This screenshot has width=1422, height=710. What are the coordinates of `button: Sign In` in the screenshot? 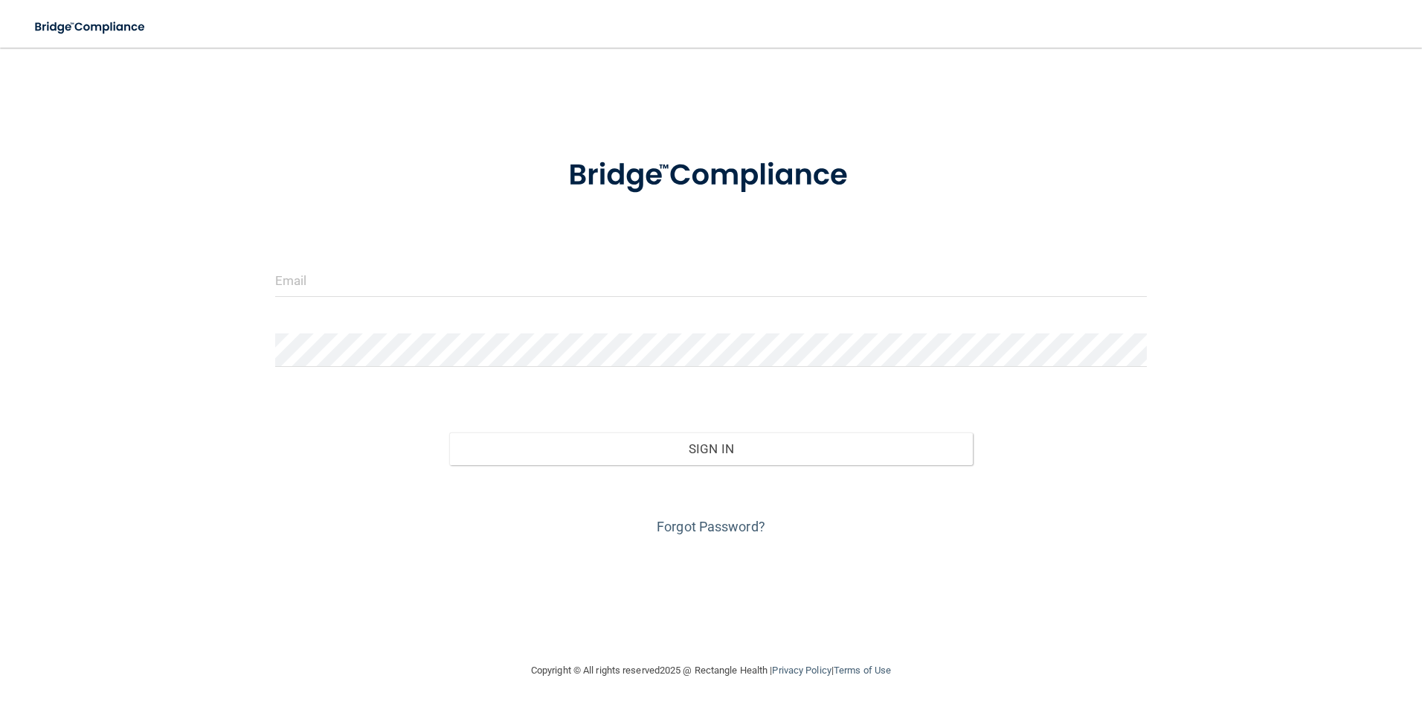 It's located at (711, 448).